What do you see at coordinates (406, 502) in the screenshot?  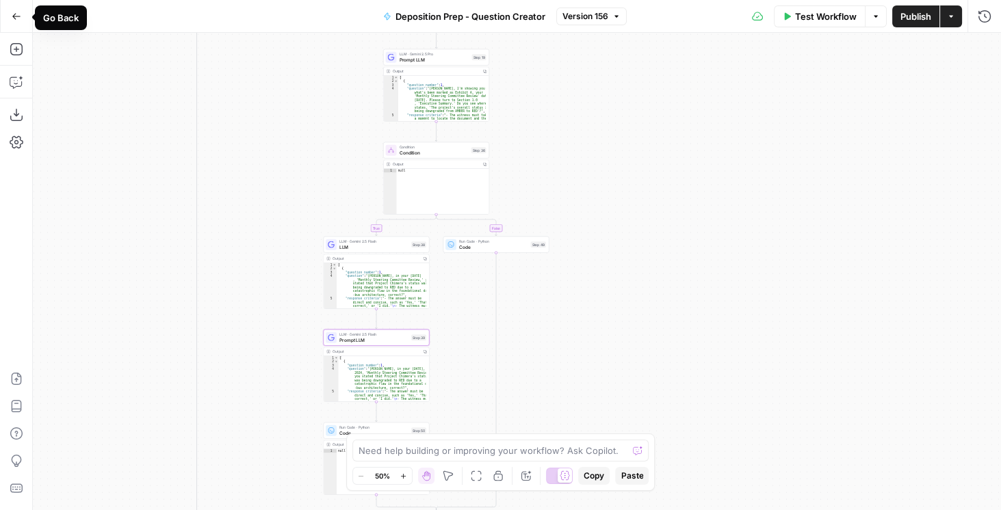 I see `g: Edge from step_50 to step_36-conditional-end` at bounding box center [406, 502].